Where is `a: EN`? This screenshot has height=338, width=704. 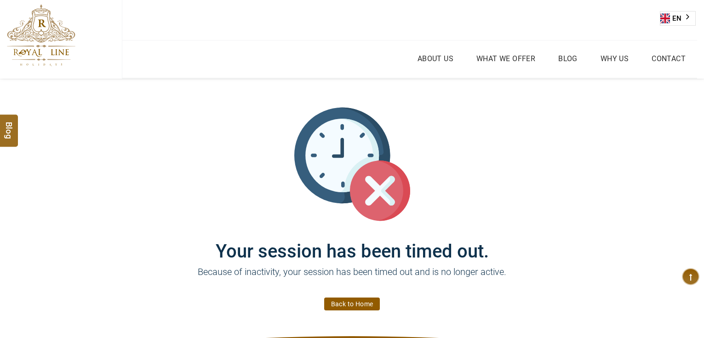
a: EN is located at coordinates (678, 18).